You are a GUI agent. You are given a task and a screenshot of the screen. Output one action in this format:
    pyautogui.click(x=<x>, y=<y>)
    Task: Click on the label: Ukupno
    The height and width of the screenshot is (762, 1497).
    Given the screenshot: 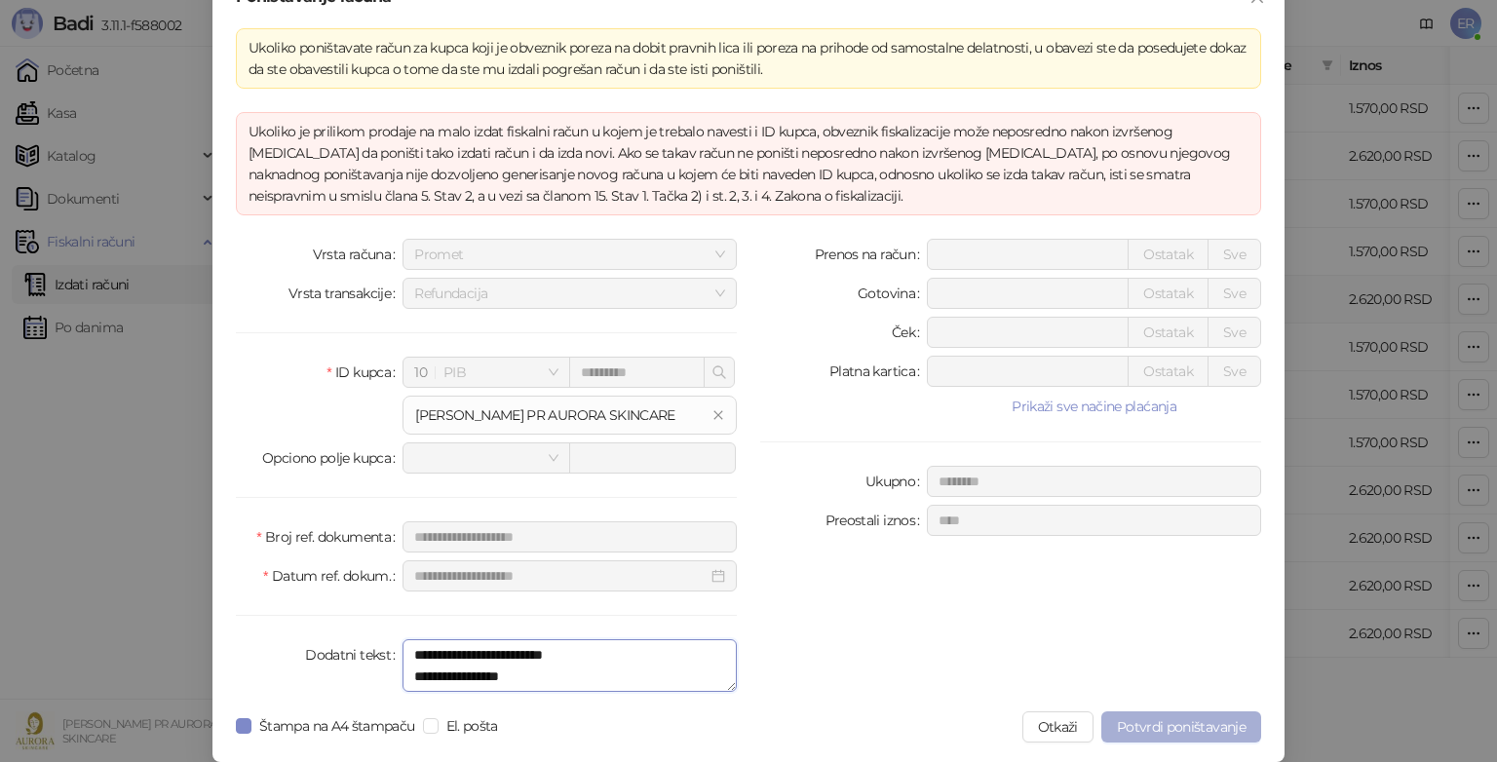 What is the action you would take?
    pyautogui.click(x=897, y=481)
    